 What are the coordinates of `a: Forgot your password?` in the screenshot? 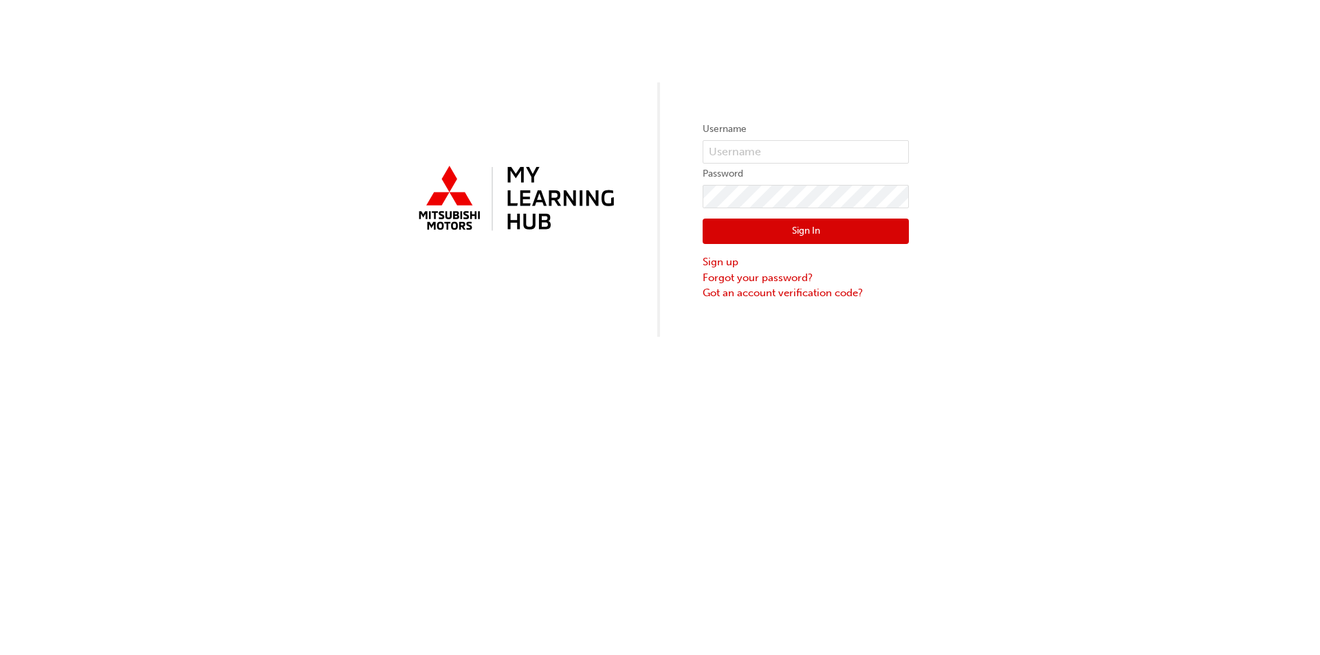 It's located at (806, 278).